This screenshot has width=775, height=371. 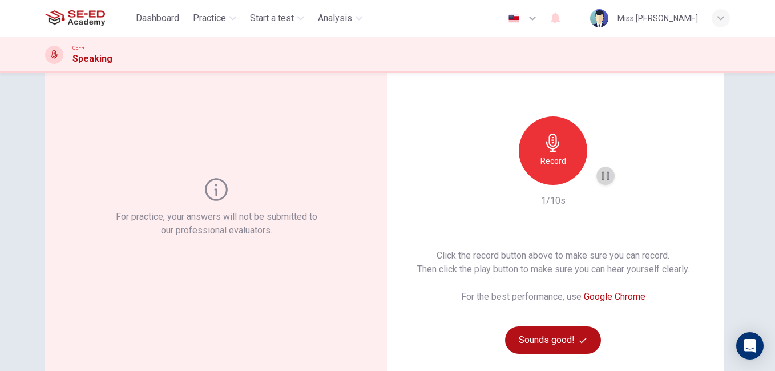 What do you see at coordinates (340, 18) in the screenshot?
I see `button: Analysis` at bounding box center [340, 18].